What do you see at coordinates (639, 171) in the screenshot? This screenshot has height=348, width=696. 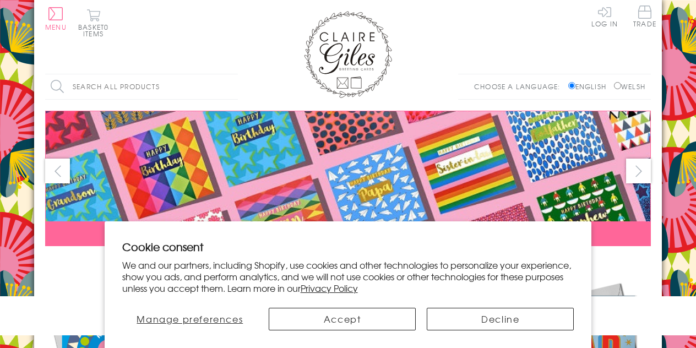 I see `button: next` at bounding box center [639, 171].